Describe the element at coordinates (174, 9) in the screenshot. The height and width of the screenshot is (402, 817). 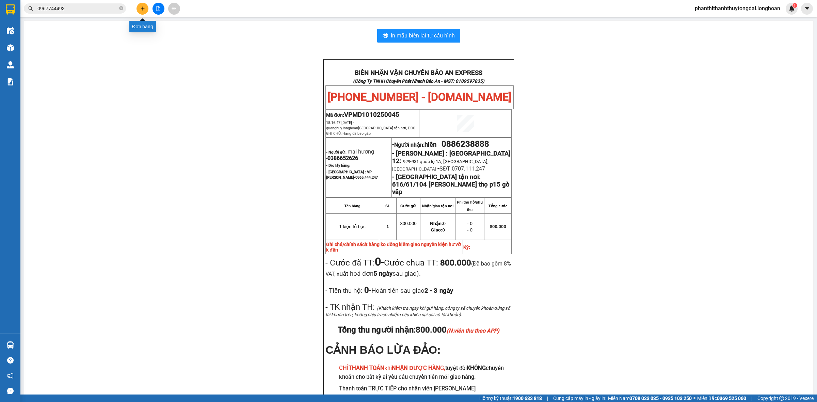
I see `button: aim` at that location.